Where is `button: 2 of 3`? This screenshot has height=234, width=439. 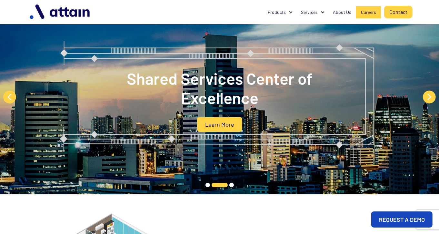 button: 2 of 3 is located at coordinates (220, 185).